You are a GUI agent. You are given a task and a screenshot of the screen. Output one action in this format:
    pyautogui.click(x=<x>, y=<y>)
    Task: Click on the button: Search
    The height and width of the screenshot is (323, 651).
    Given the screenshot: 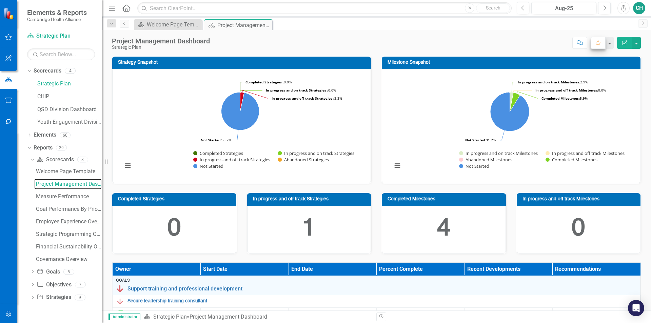 What is the action you would take?
    pyautogui.click(x=493, y=8)
    